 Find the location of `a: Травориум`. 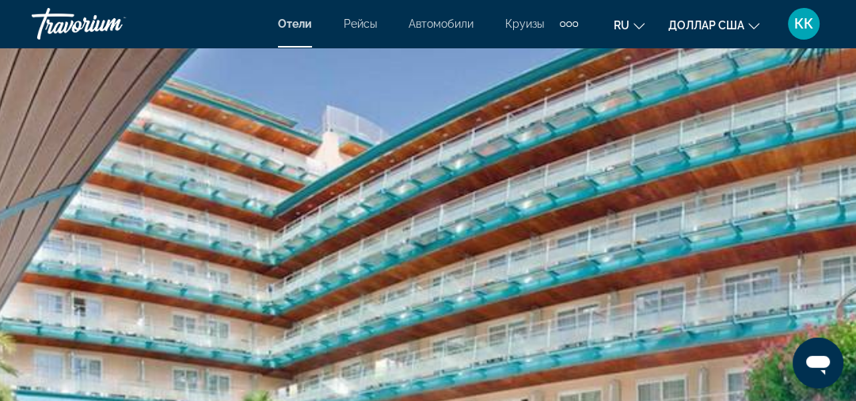

a: Травориум is located at coordinates (111, 24).